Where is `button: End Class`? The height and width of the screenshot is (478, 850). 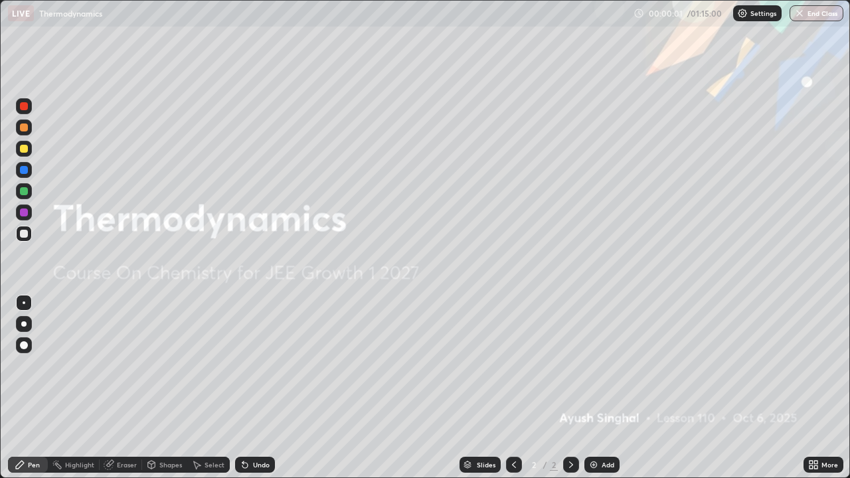 button: End Class is located at coordinates (816, 13).